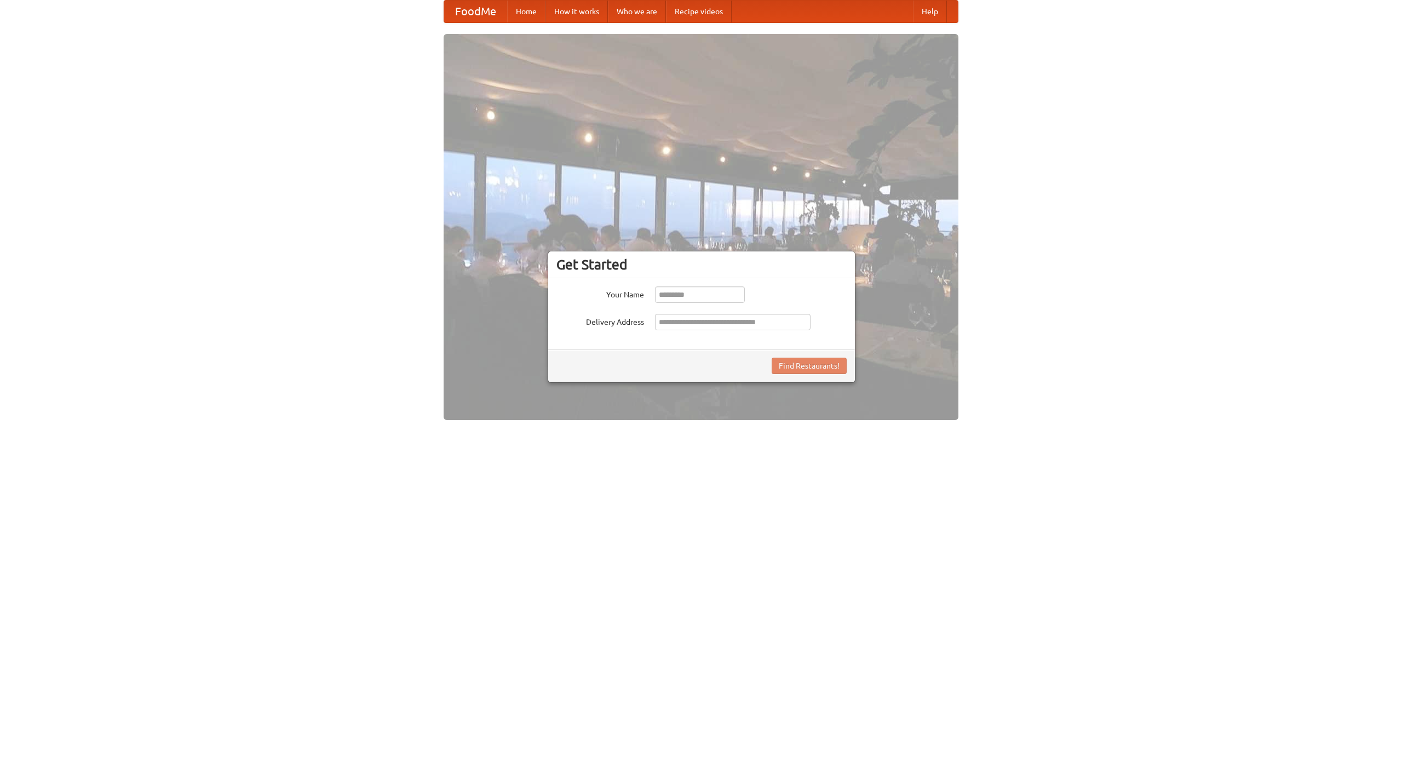 The height and width of the screenshot is (775, 1402). I want to click on a: FoodMe, so click(475, 11).